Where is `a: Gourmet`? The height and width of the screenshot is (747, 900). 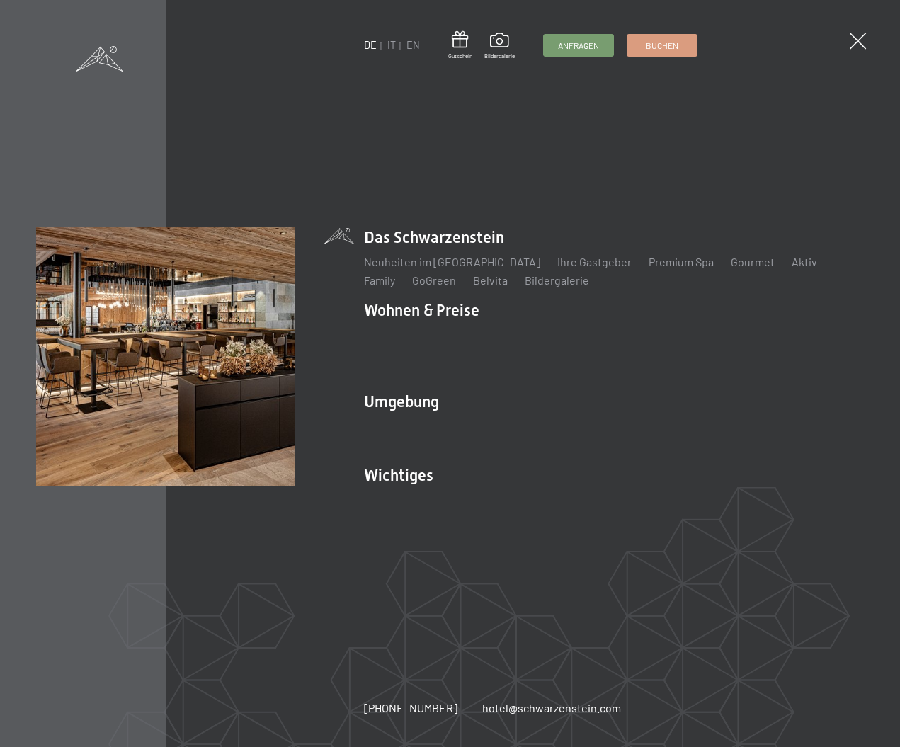 a: Gourmet is located at coordinates (753, 261).